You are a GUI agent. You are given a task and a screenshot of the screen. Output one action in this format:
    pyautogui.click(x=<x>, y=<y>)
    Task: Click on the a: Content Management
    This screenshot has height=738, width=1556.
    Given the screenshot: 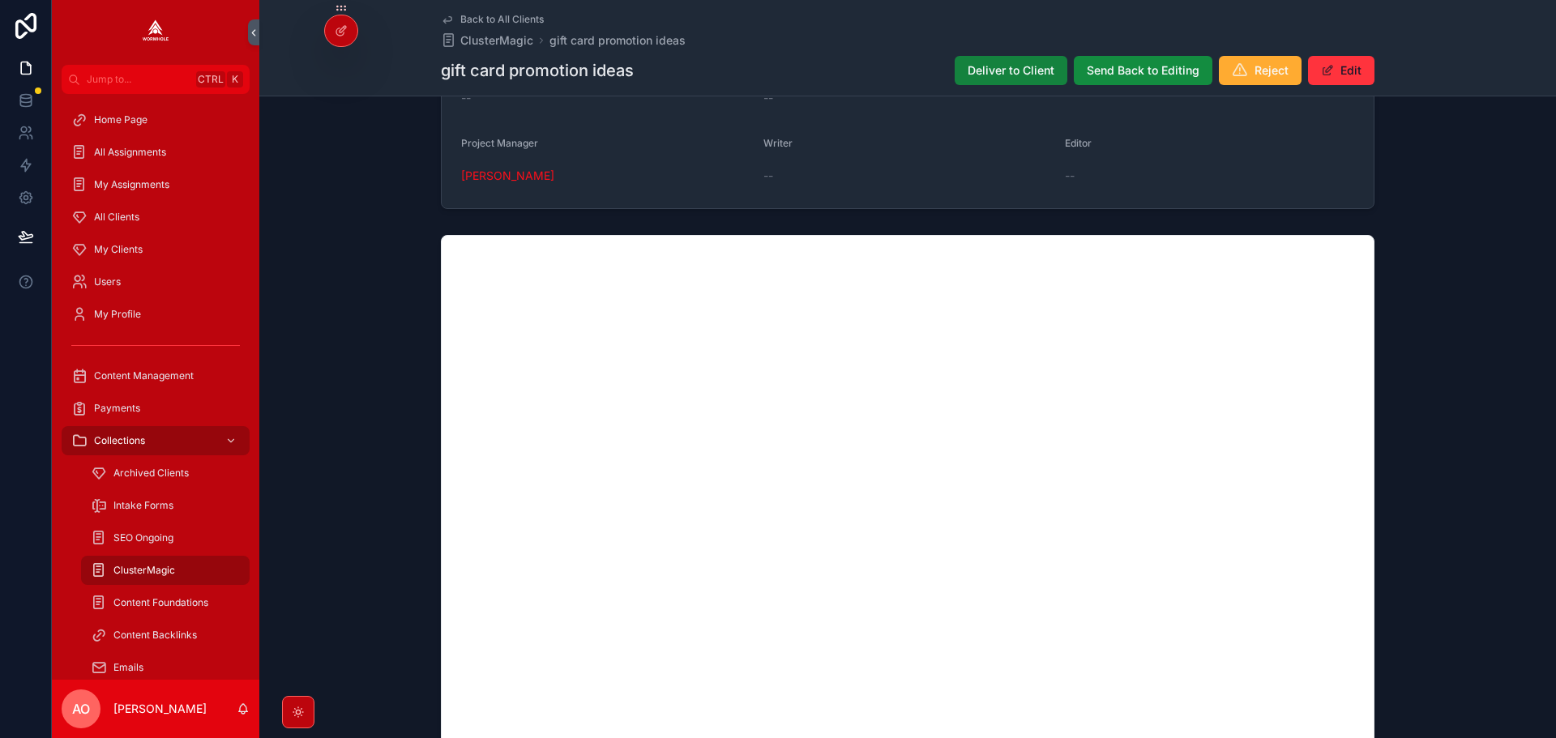 What is the action you would take?
    pyautogui.click(x=156, y=376)
    